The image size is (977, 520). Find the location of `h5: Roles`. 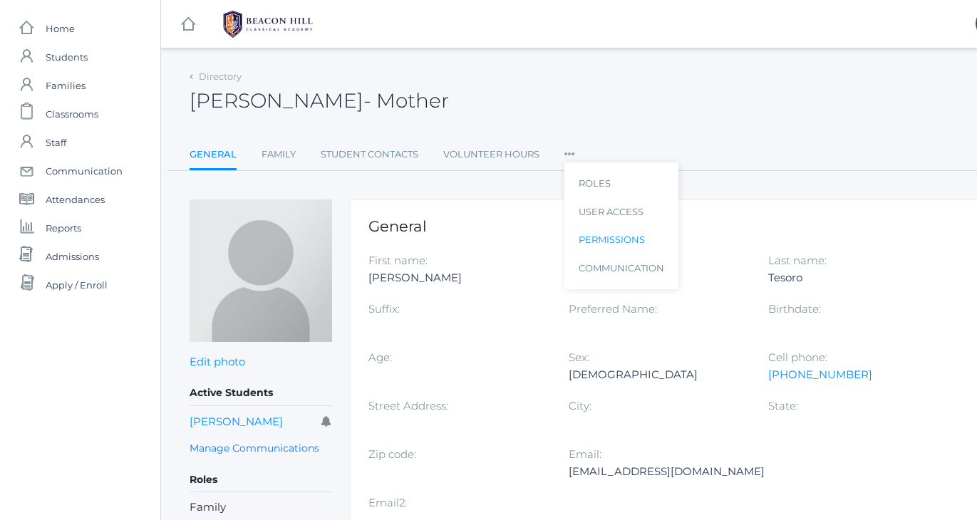

h5: Roles is located at coordinates (261, 480).